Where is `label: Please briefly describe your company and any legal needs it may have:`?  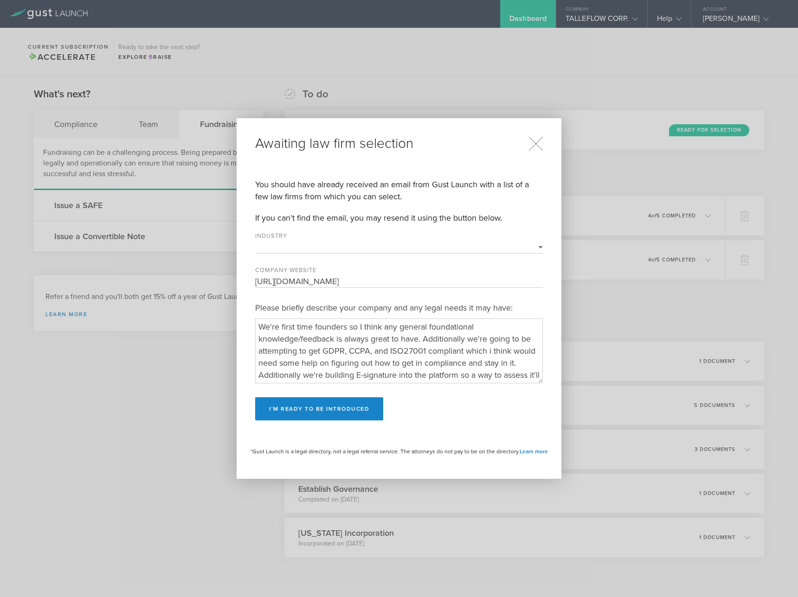 label: Please briefly describe your company and any legal needs it may have: is located at coordinates (399, 308).